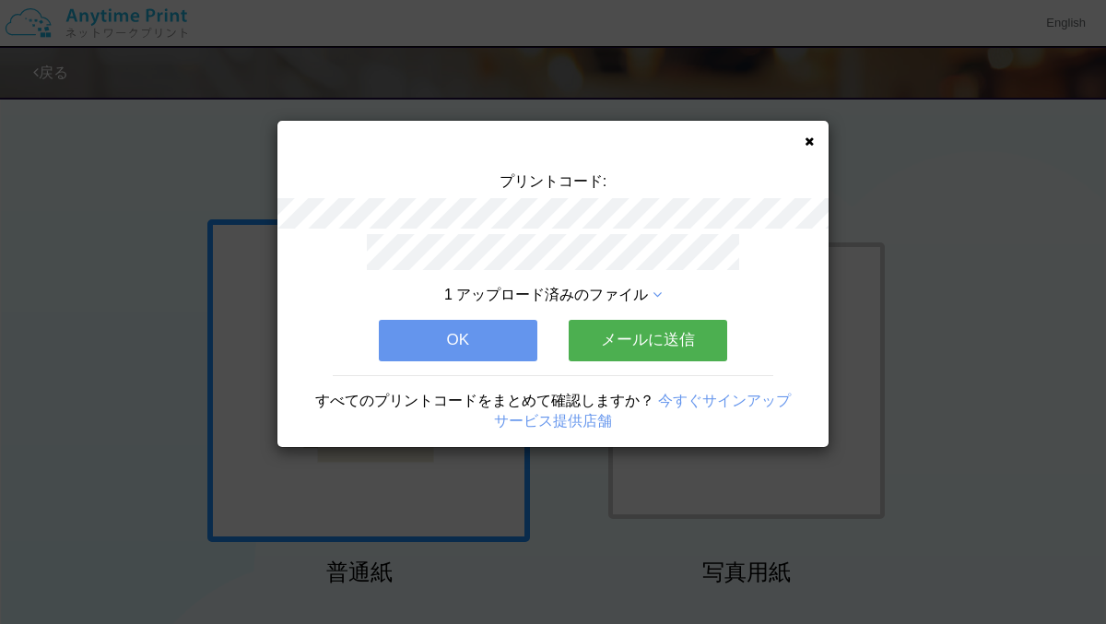 The image size is (1106, 624). What do you see at coordinates (553, 420) in the screenshot?
I see `a: サービス提供店舗` at bounding box center [553, 420].